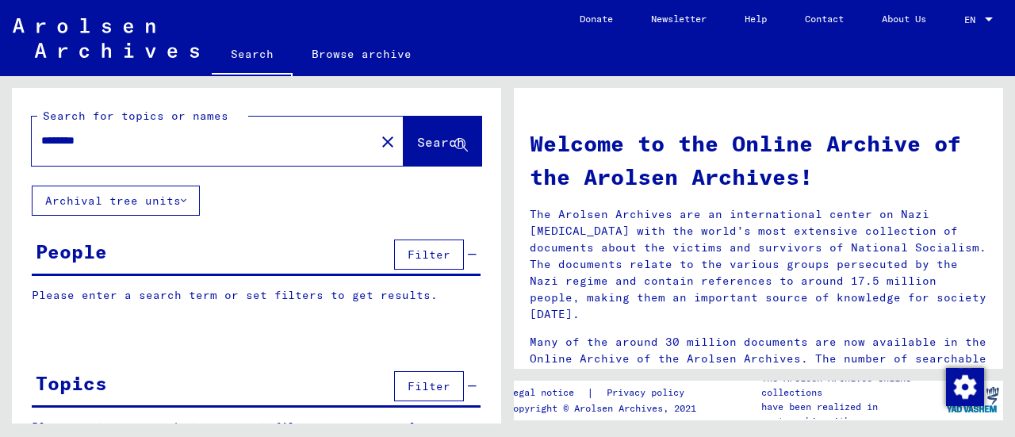 The image size is (1015, 437). Describe the element at coordinates (71, 383) in the screenshot. I see `div: Topics` at that location.